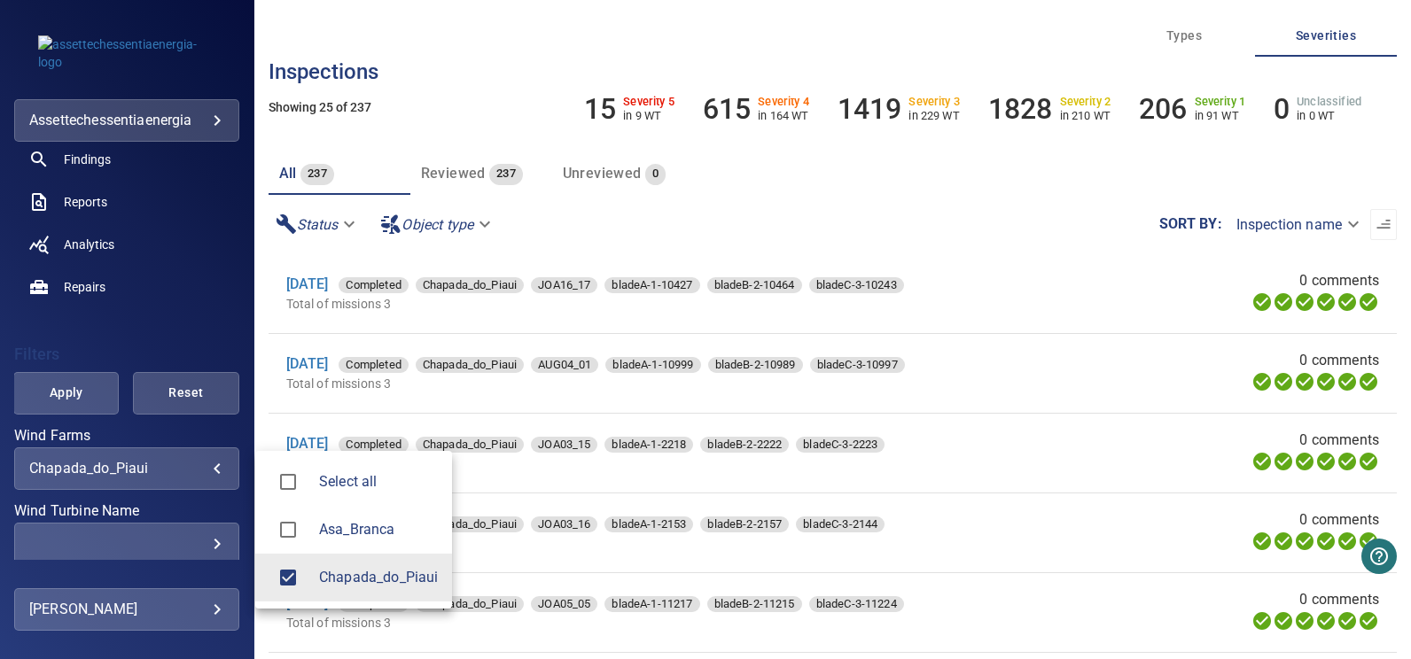  Describe the element at coordinates (378, 578) in the screenshot. I see `div: Wind Farms Chapada_do_Piaui` at that location.